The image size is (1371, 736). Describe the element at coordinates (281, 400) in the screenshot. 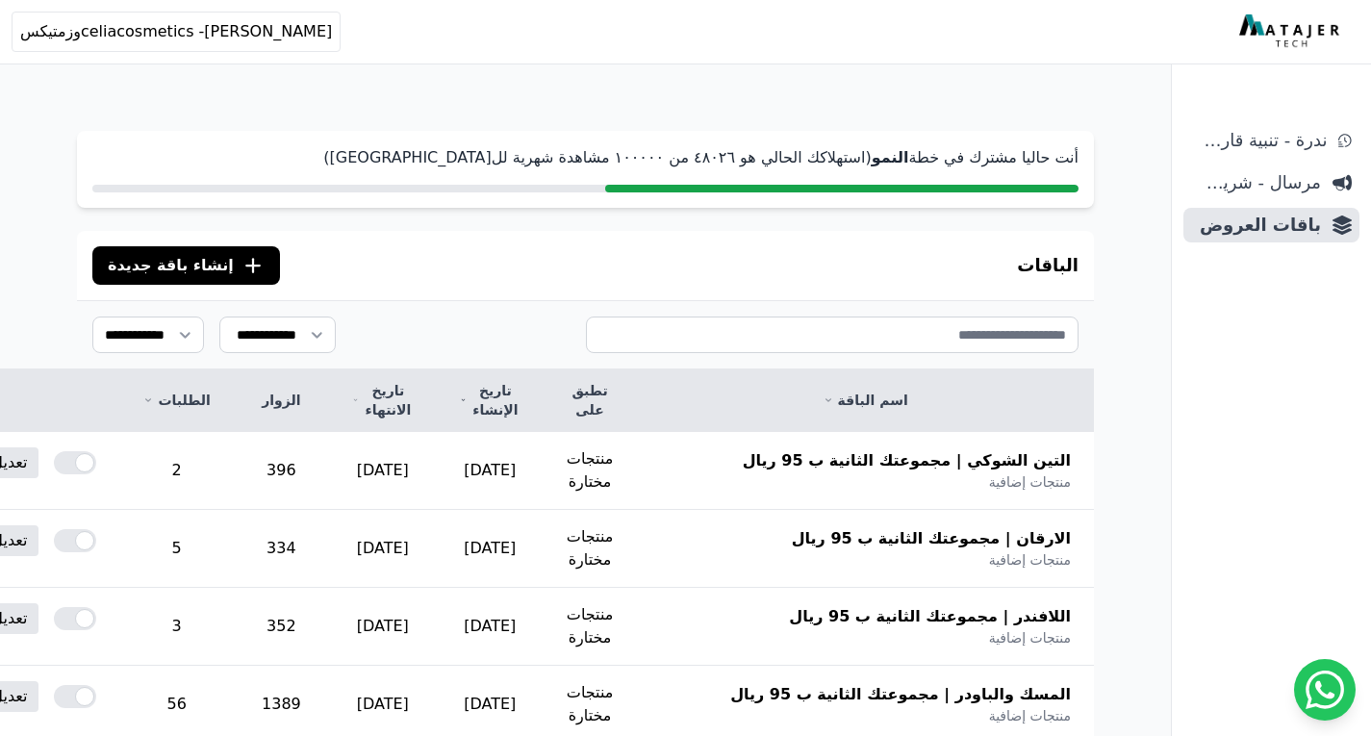

I see `th: الزوار` at that location.